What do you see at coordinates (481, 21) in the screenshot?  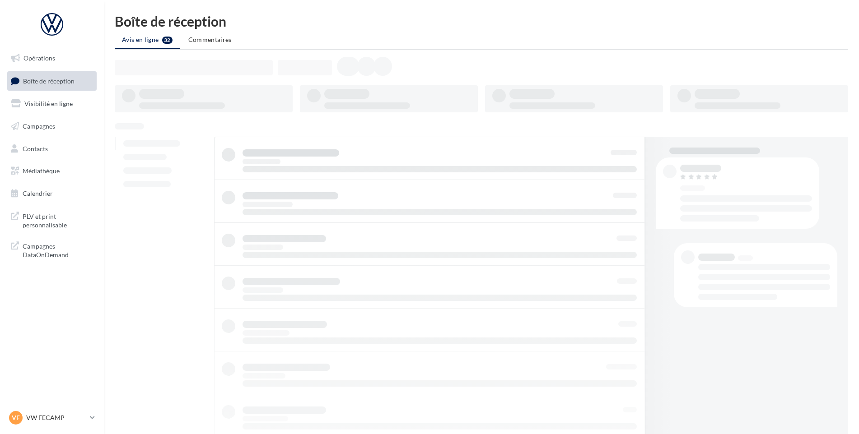 I see `div: Boîte de réception` at bounding box center [481, 21].